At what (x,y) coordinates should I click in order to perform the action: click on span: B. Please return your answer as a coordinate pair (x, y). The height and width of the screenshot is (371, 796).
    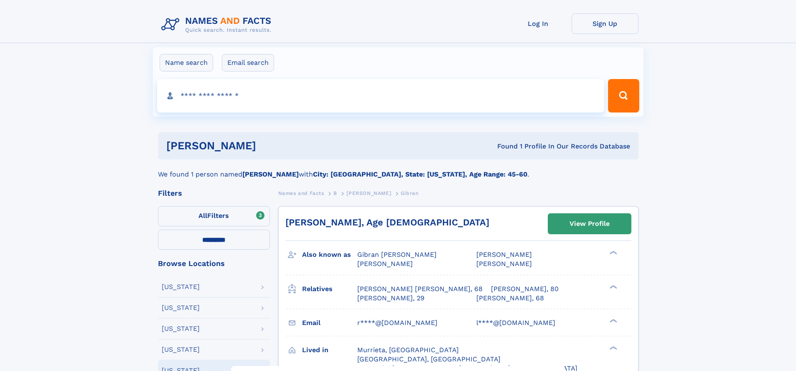
    Looking at the image, I should click on (335, 193).